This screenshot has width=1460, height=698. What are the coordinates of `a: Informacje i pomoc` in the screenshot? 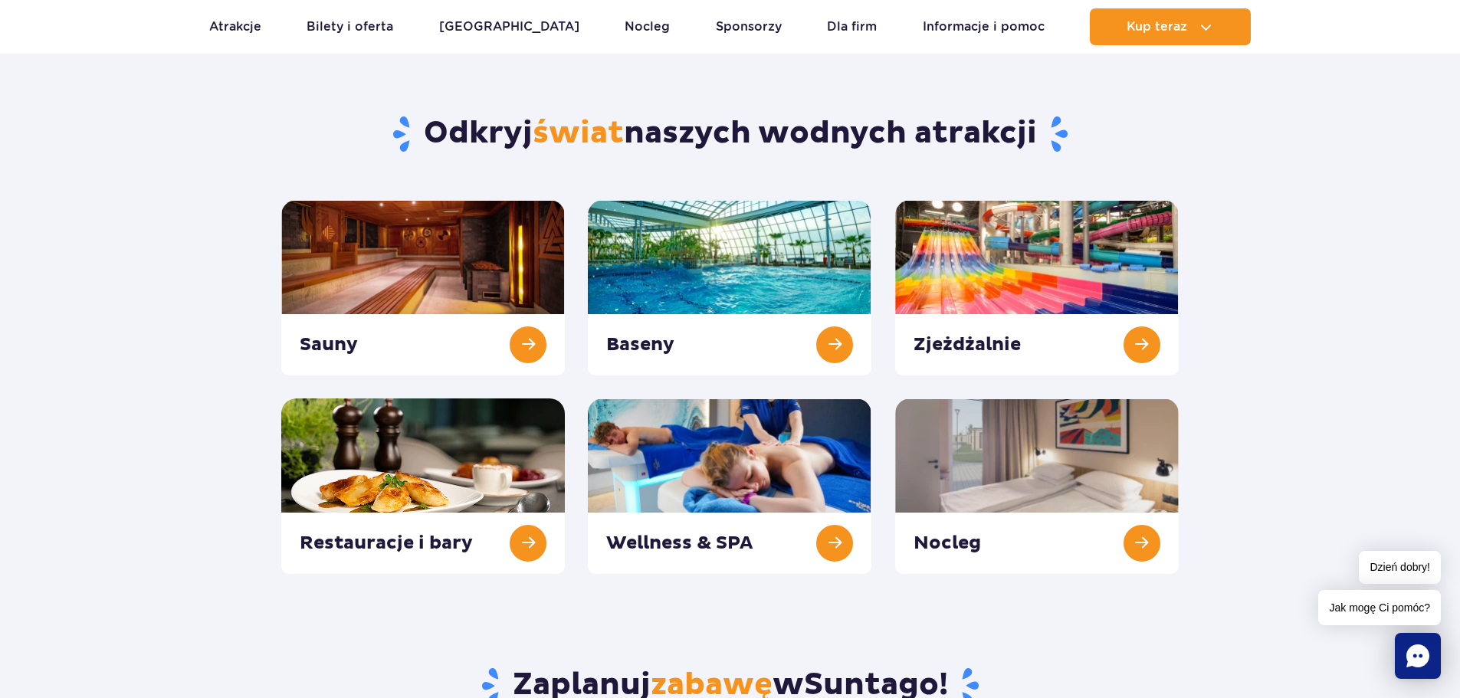 It's located at (983, 27).